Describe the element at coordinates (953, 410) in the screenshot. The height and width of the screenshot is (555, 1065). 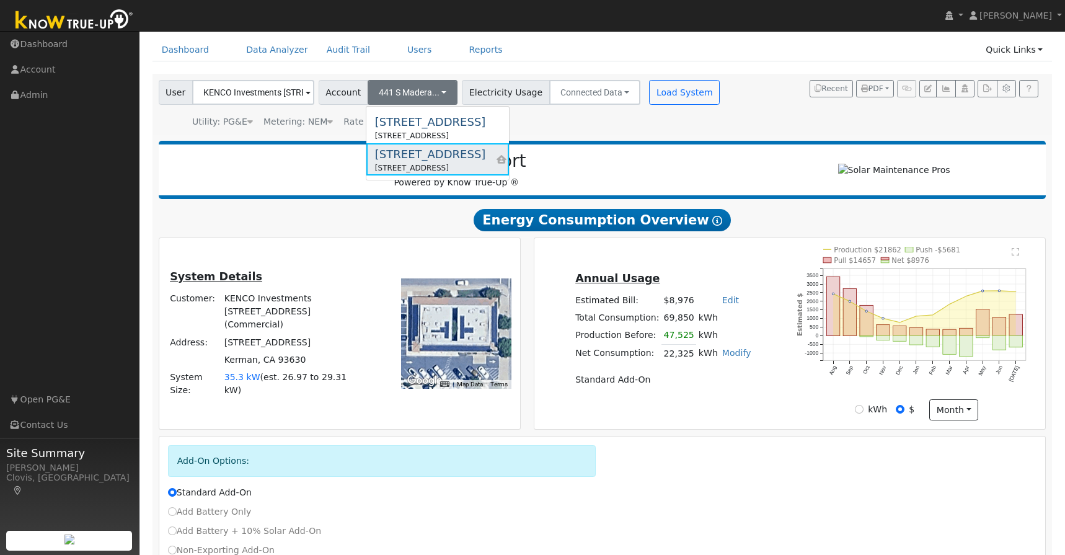
I see `button: month` at that location.